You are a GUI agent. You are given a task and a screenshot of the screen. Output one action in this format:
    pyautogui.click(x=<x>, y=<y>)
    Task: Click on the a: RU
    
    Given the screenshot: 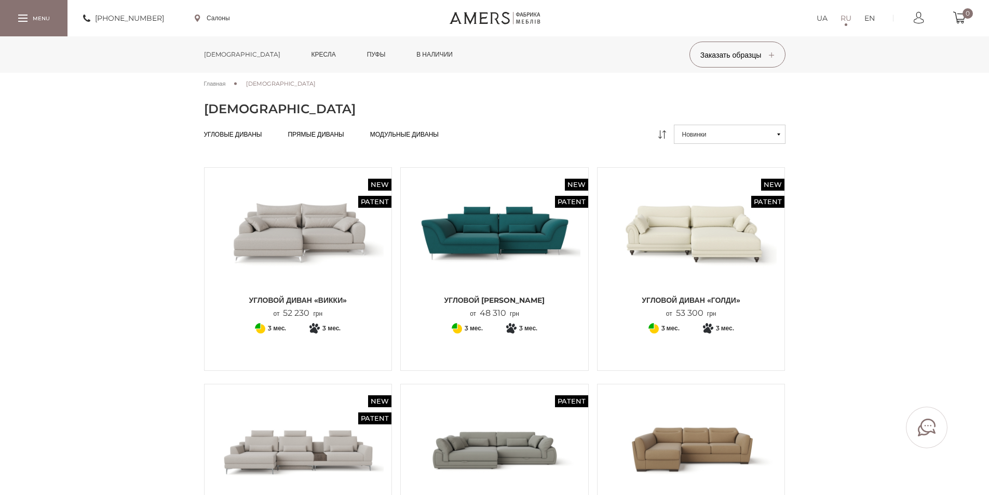 What is the action you would take?
    pyautogui.click(x=846, y=18)
    